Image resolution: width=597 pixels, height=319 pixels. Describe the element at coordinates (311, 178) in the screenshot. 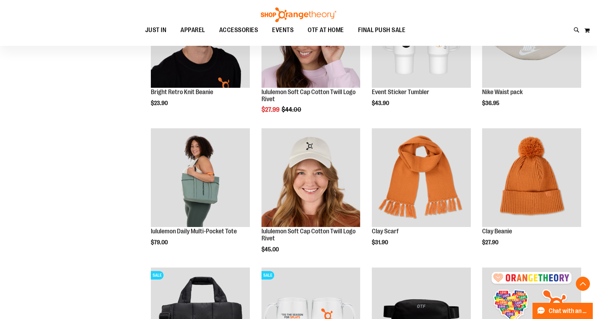

I see `a: Main view of 2024 Convention lululemon Soft Cap Cotton Twill Logo Rivet` at that location.